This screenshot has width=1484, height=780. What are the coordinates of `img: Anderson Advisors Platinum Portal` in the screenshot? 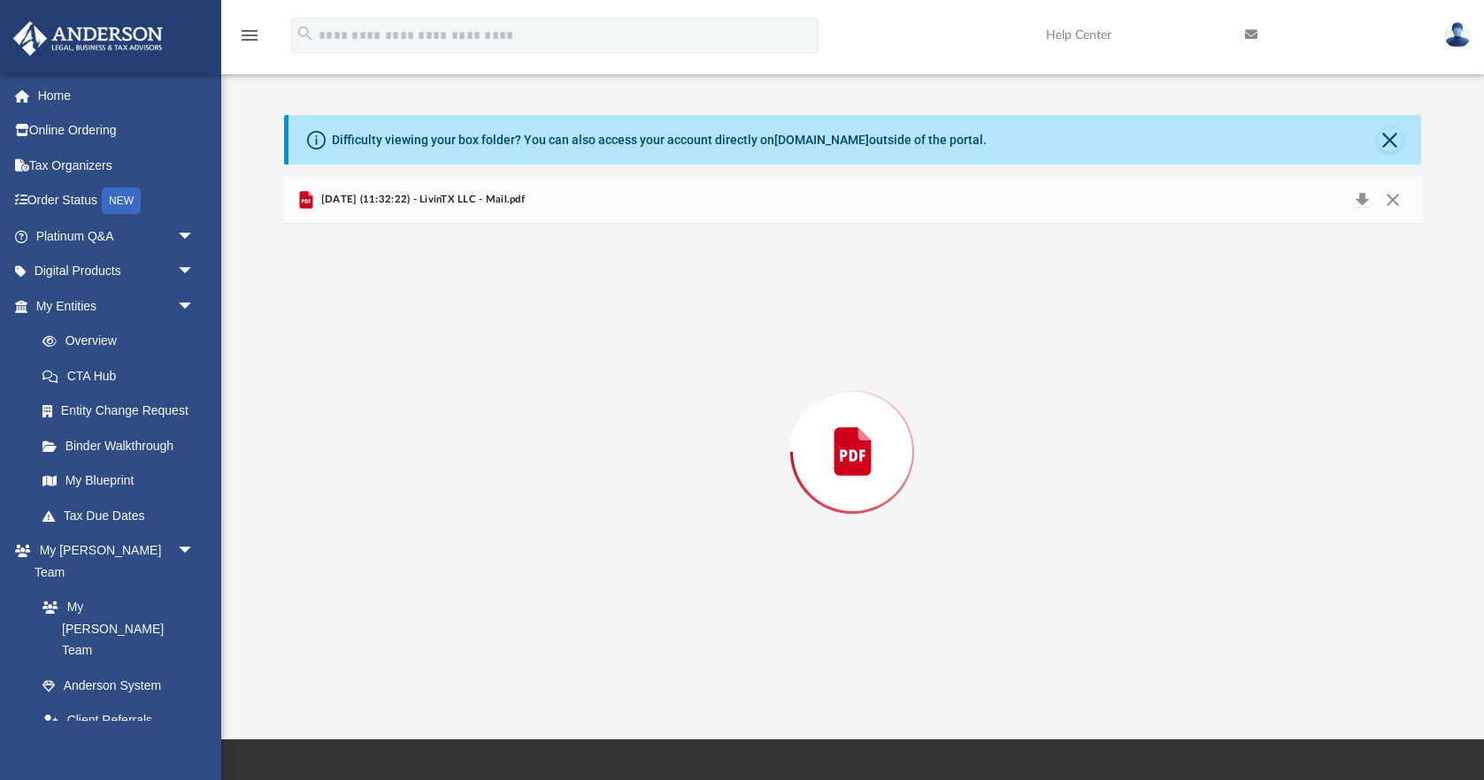 It's located at (88, 38).